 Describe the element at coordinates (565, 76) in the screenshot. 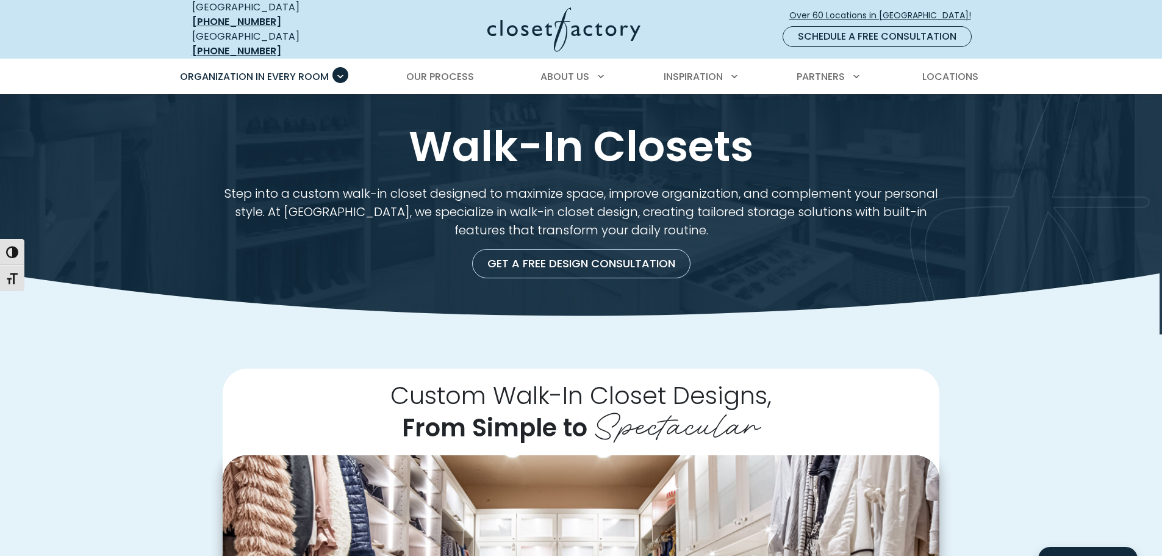

I see `span: About Us` at that location.